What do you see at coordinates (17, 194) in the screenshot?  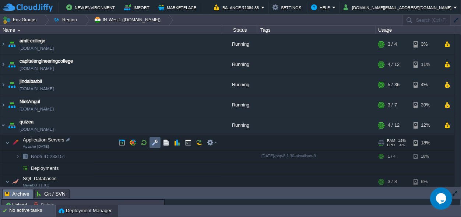 I see `span: Archive` at bounding box center [17, 194].